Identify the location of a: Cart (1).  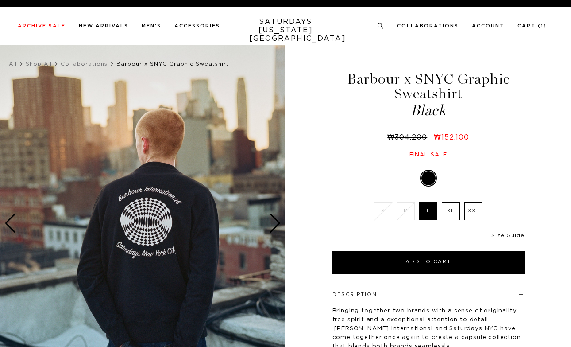
(532, 26).